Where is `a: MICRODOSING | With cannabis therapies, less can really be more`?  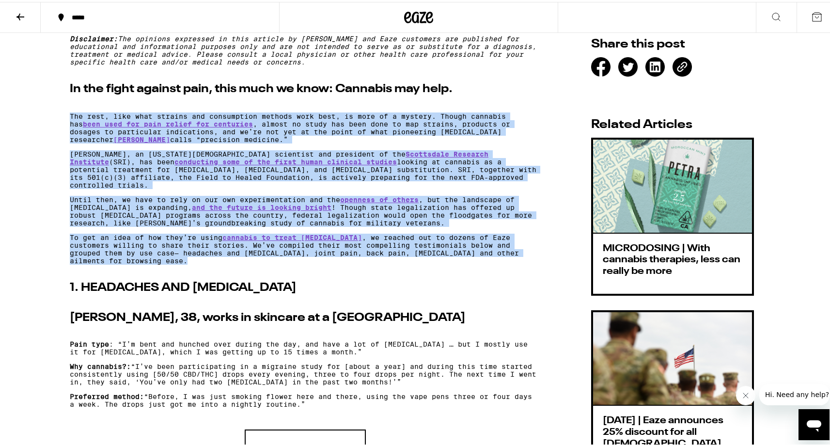 a: MICRODOSING | With cannabis therapies, less can really be more is located at coordinates (673, 215).